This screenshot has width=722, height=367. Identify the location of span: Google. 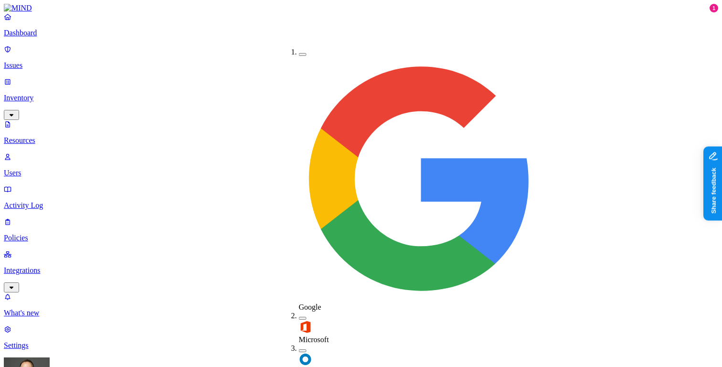
(310, 306).